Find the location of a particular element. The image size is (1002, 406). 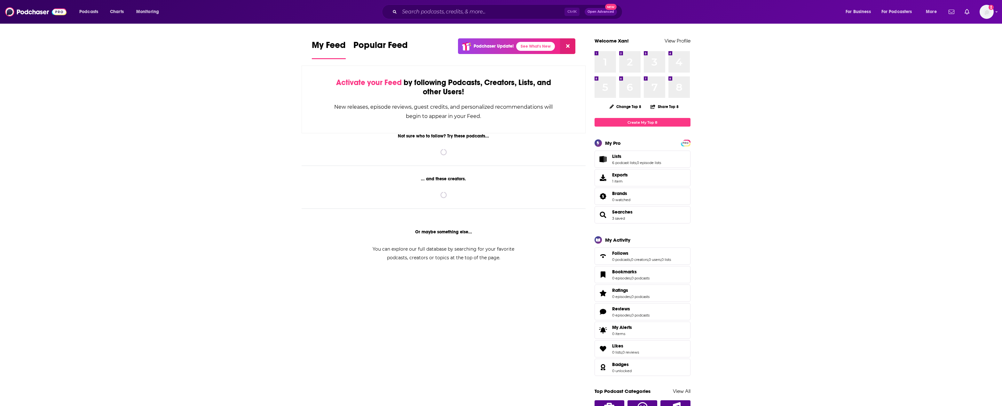

a: Create My Top 8 is located at coordinates (642, 122).